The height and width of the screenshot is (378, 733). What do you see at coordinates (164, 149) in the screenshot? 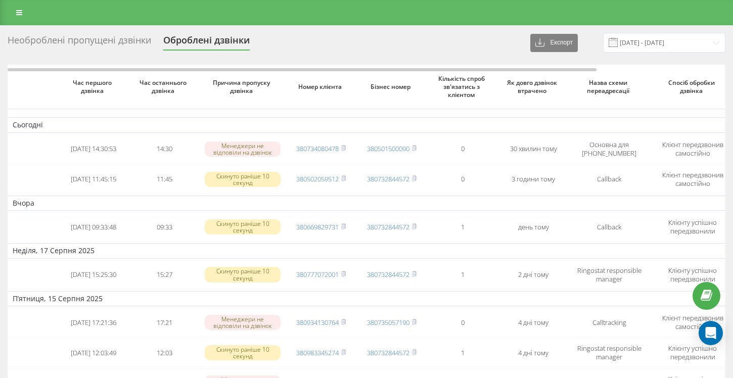
I see `td: 14:30` at bounding box center [164, 149].